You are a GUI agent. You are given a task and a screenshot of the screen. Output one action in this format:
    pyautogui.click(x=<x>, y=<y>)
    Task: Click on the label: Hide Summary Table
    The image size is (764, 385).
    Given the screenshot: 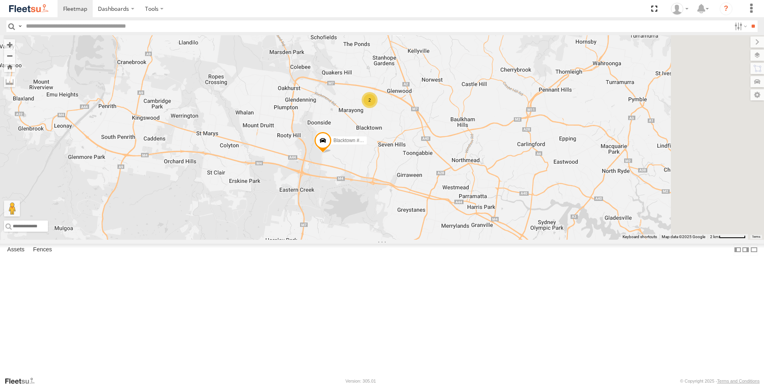 What is the action you would take?
    pyautogui.click(x=754, y=249)
    